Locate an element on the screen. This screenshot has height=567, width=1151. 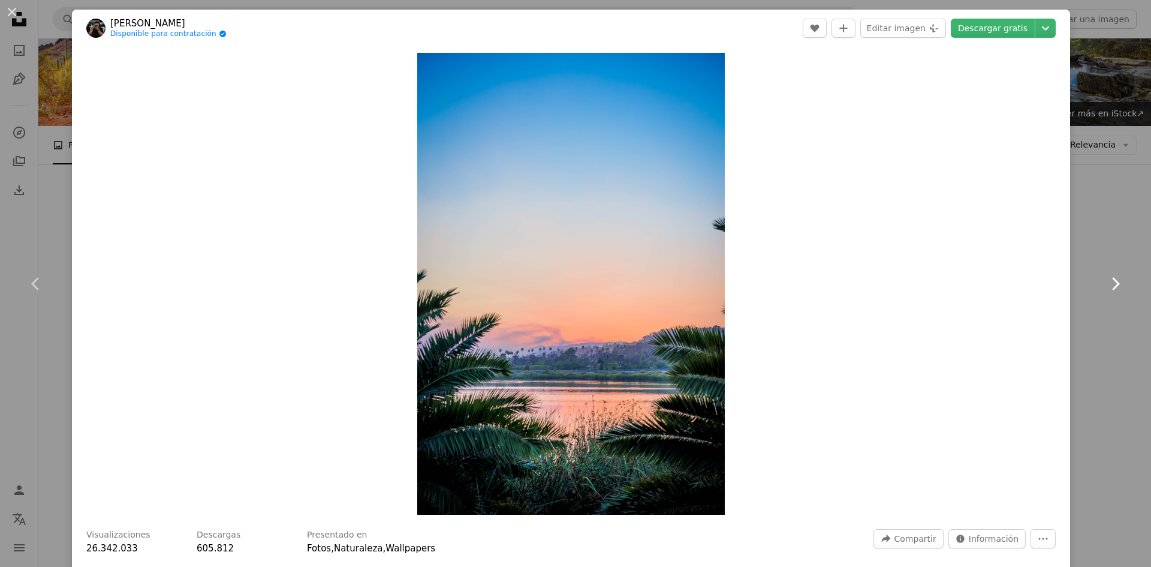
button: Estadísticas sobre esta imagen is located at coordinates (987, 538).